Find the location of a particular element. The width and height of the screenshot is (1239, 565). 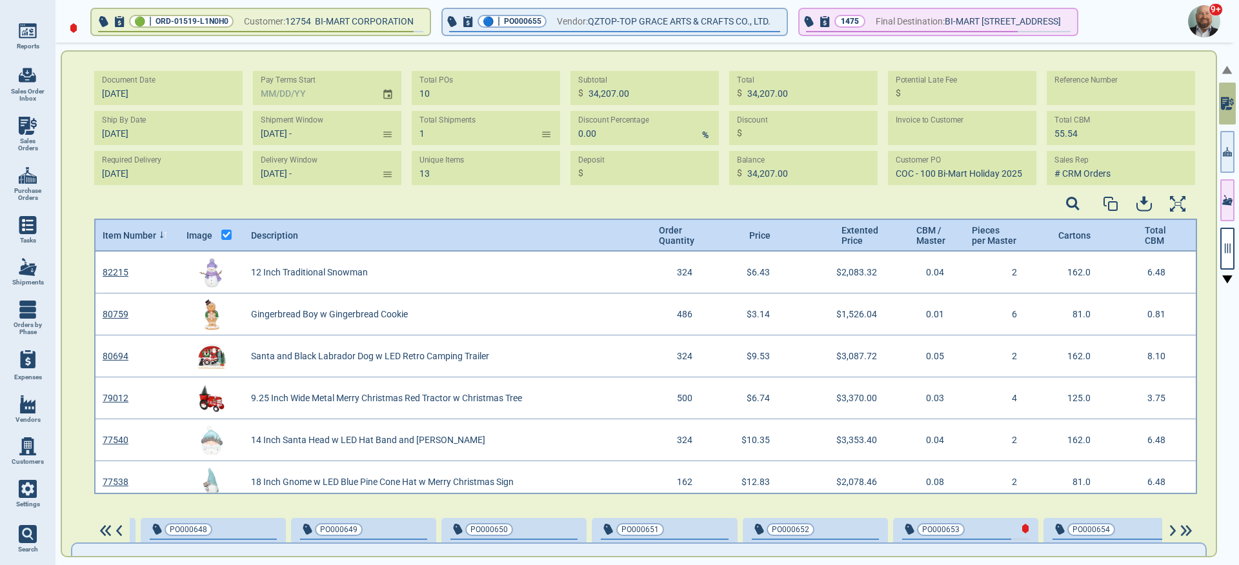

label: Discount is located at coordinates (752, 120).